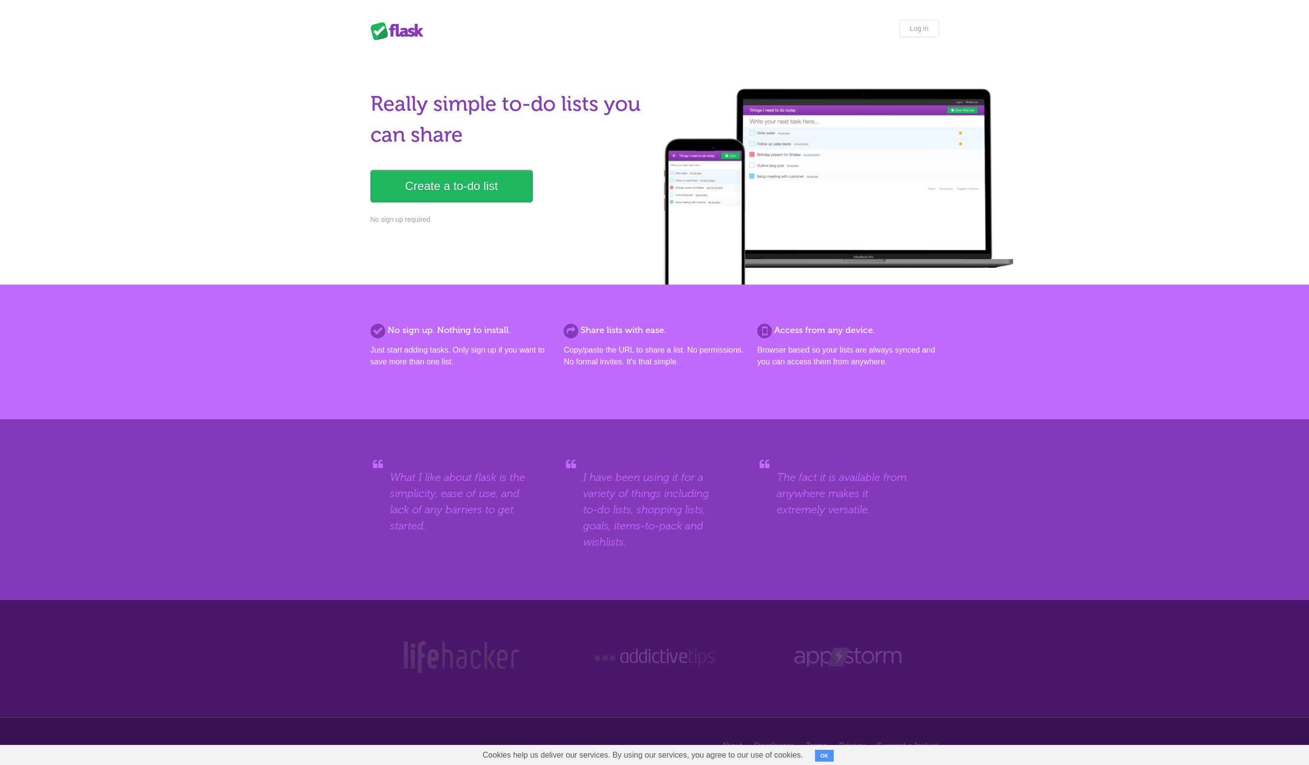 This screenshot has width=1309, height=765. What do you see at coordinates (851, 746) in the screenshot?
I see `a: Privacy` at bounding box center [851, 746].